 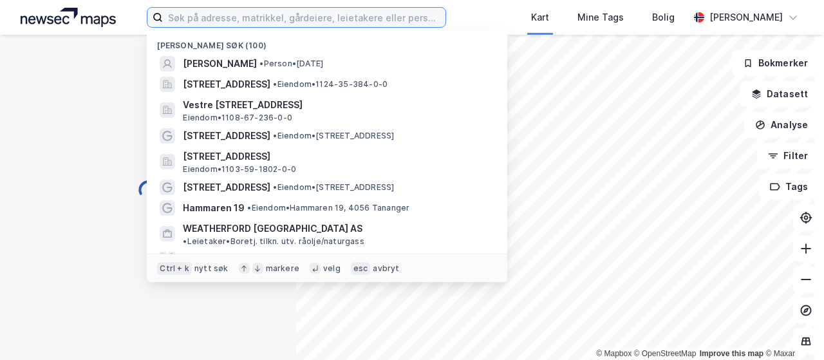 What do you see at coordinates (665, 353) in the screenshot?
I see `a: OpenStreetMap` at bounding box center [665, 353].